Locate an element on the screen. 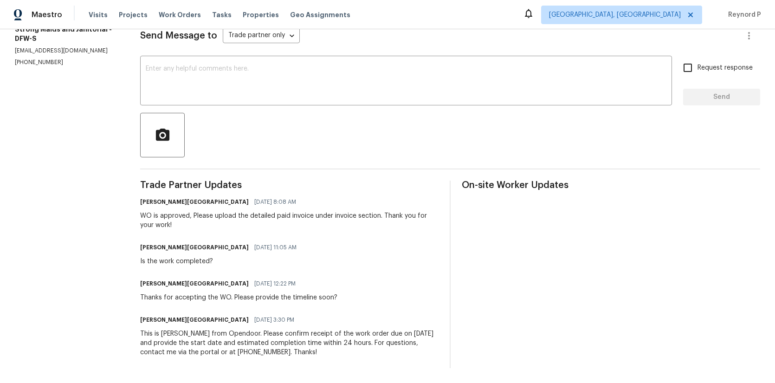 This screenshot has width=775, height=383. div: WO is approved, Please upload the detailed paid invoice under invoice section. Thank you for your... is located at coordinates (289, 220).